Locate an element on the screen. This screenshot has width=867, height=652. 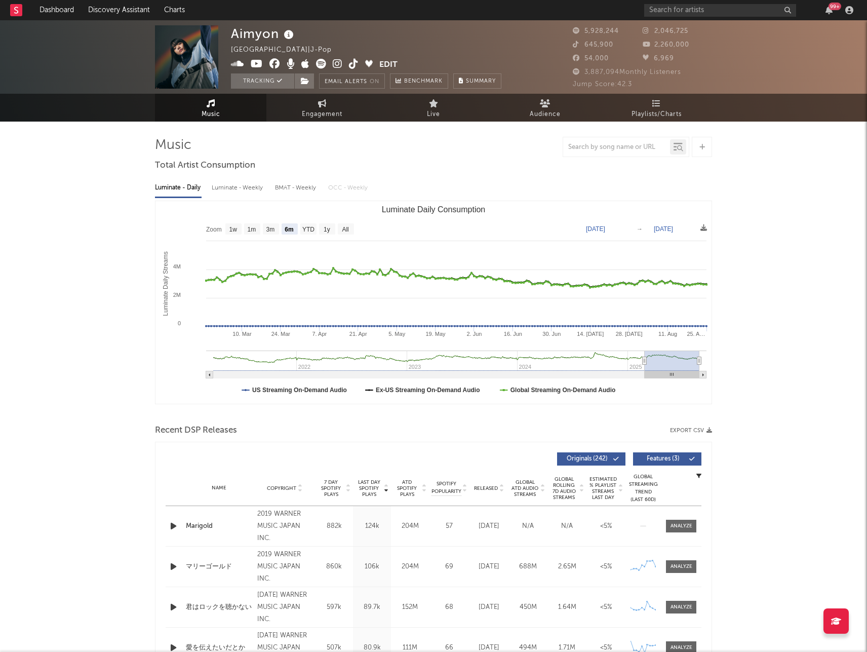
input: Search for artists is located at coordinates (720, 10).